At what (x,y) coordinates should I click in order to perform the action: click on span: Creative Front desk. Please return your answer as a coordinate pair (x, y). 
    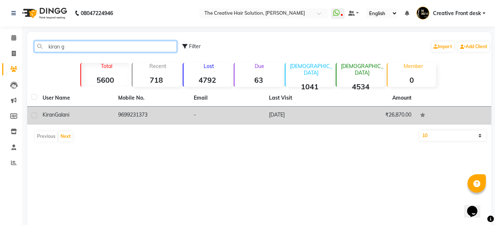
    Looking at the image, I should click on (457, 13).